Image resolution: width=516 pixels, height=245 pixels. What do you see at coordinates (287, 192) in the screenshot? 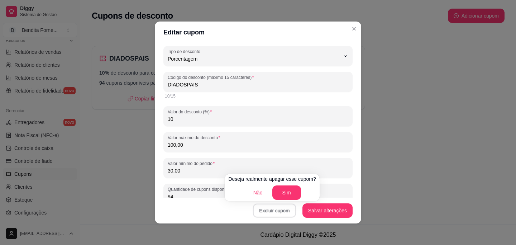
I see `button: Sim` at bounding box center [287, 192].